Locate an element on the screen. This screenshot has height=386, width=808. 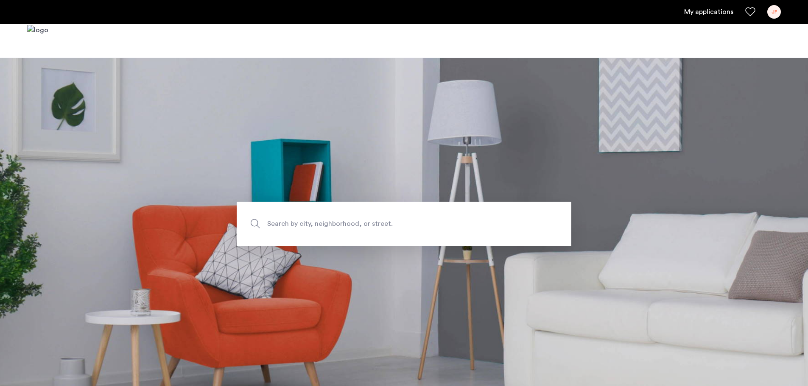
img: logo is located at coordinates (38, 41).